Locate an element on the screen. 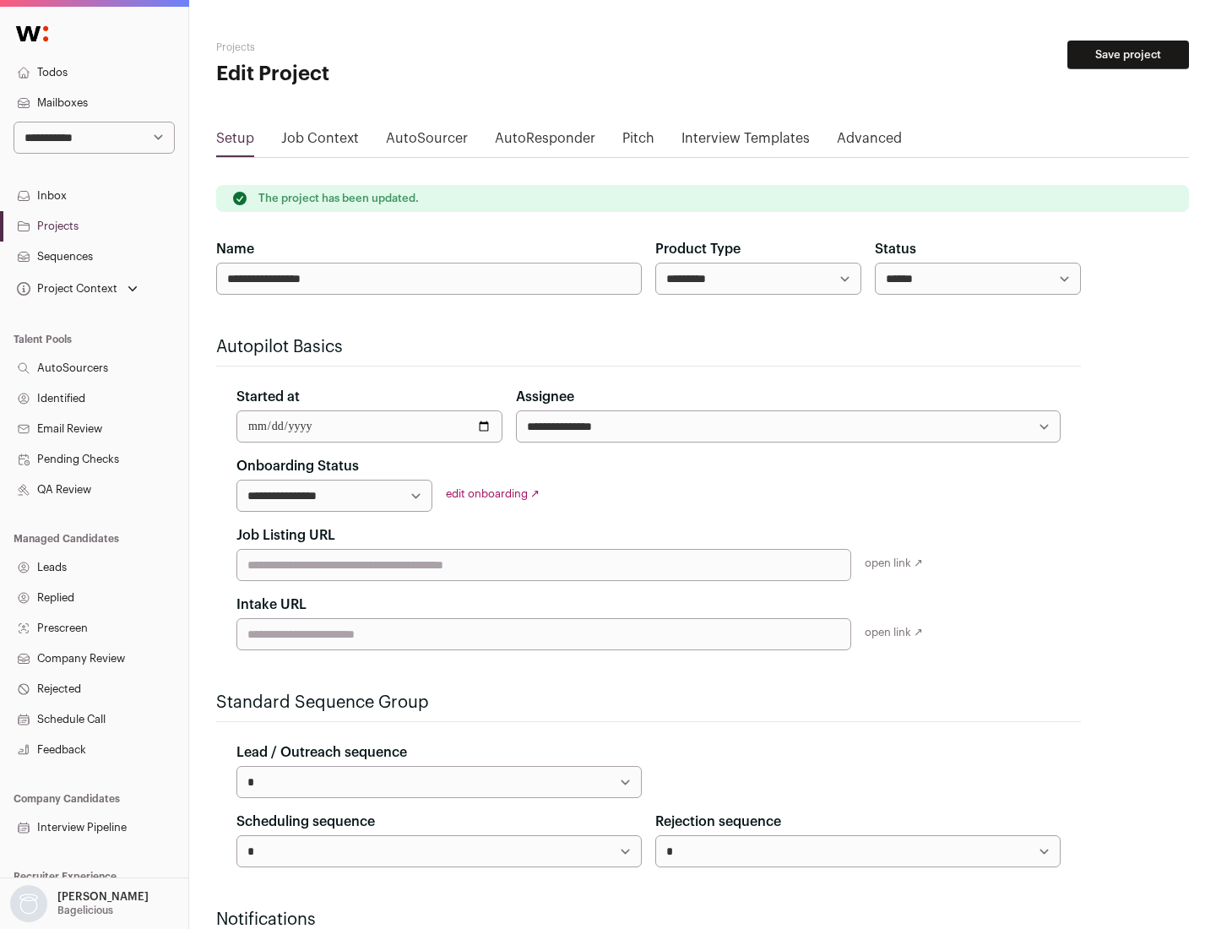 Image resolution: width=1216 pixels, height=929 pixels. h2: Autopilot Basics is located at coordinates (649, 347).